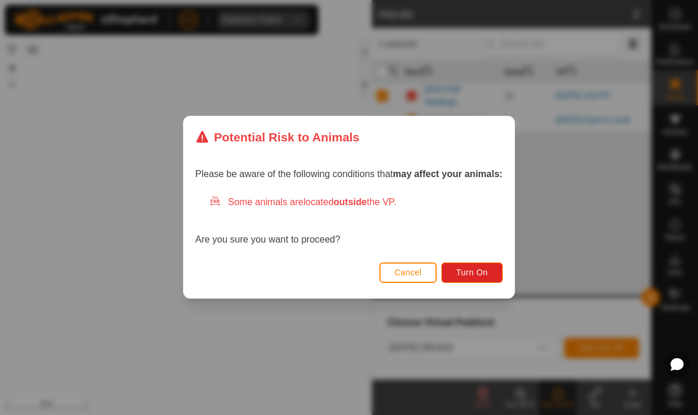 The image size is (698, 415). What do you see at coordinates (356, 203) in the screenshot?
I see `div: Some animals are` at bounding box center [356, 203].